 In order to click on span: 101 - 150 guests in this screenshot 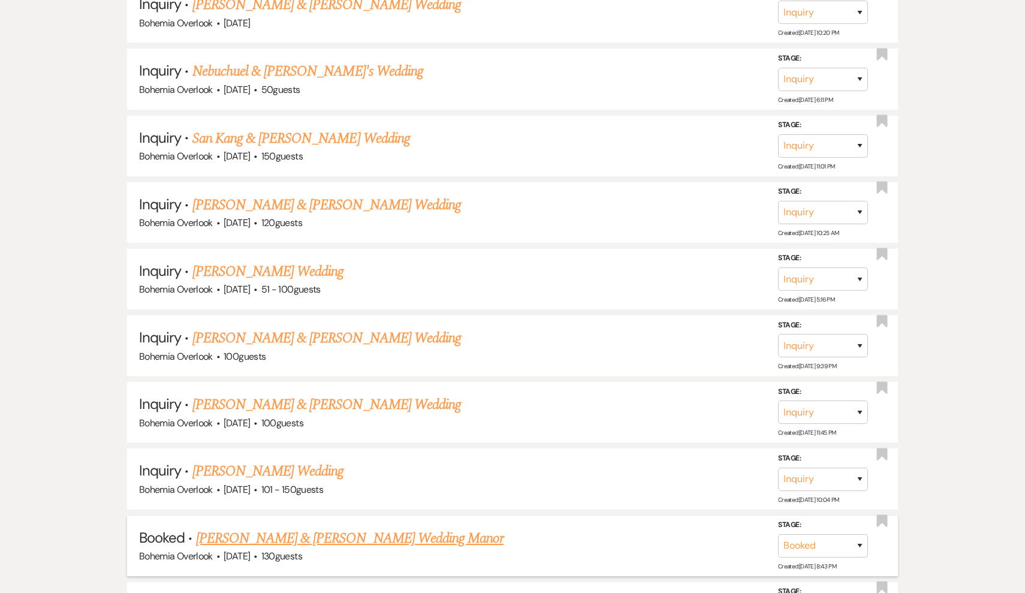, I will do `click(292, 489)`.